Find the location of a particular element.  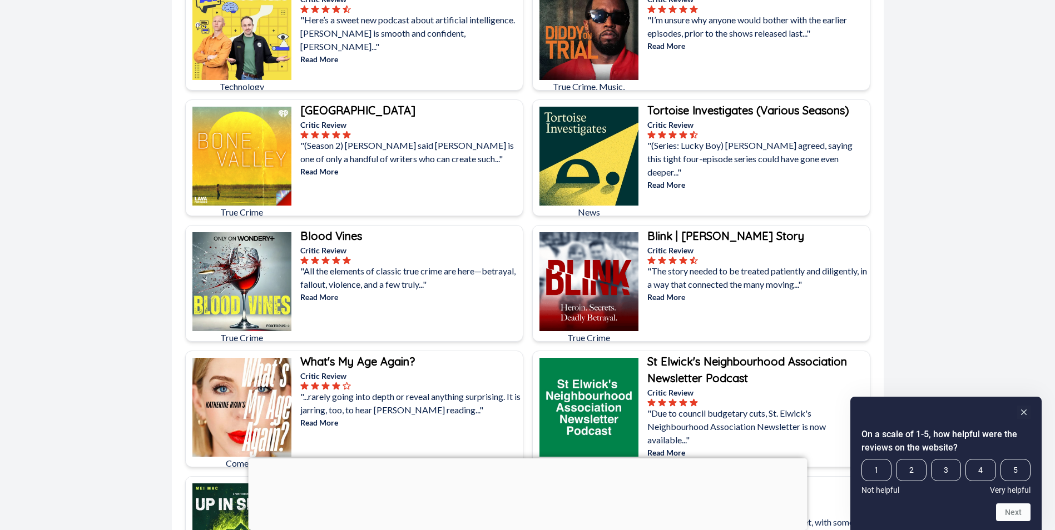

span: 4 is located at coordinates (980, 470).